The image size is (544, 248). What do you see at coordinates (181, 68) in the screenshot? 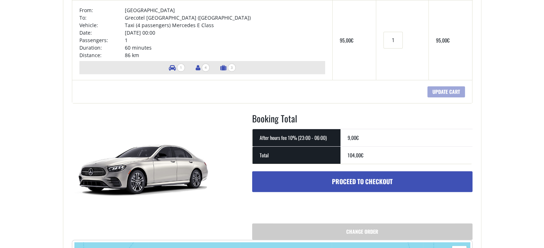
I see `span: 1` at bounding box center [181, 68].